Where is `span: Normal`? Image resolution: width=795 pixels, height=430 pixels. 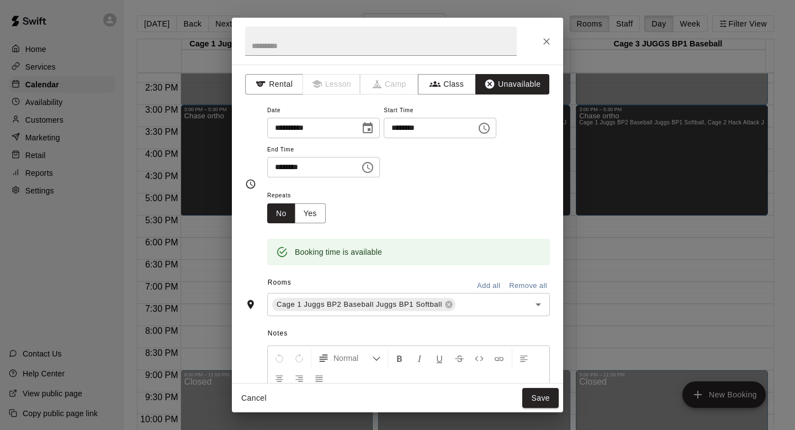
span: Normal is located at coordinates (353, 358).